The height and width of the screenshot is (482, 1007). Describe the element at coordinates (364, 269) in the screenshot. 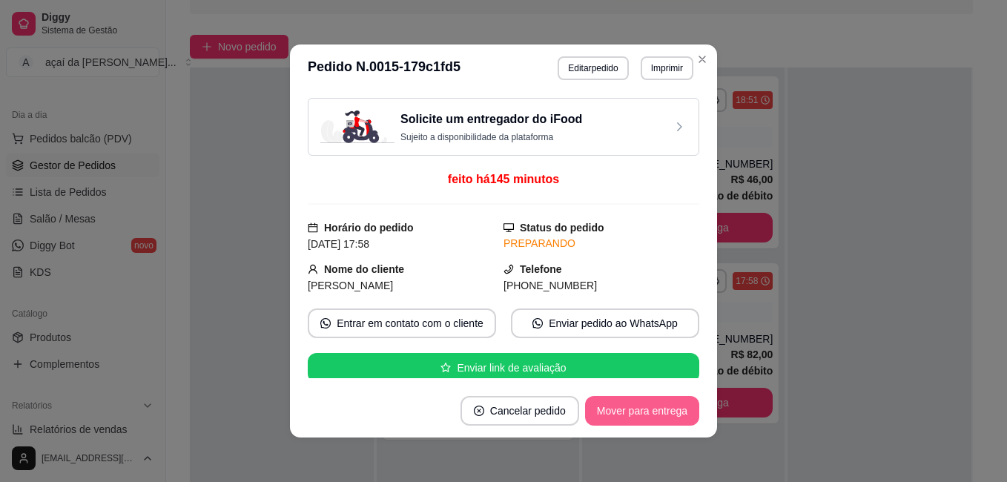

I see `strong: Nome do cliente` at that location.